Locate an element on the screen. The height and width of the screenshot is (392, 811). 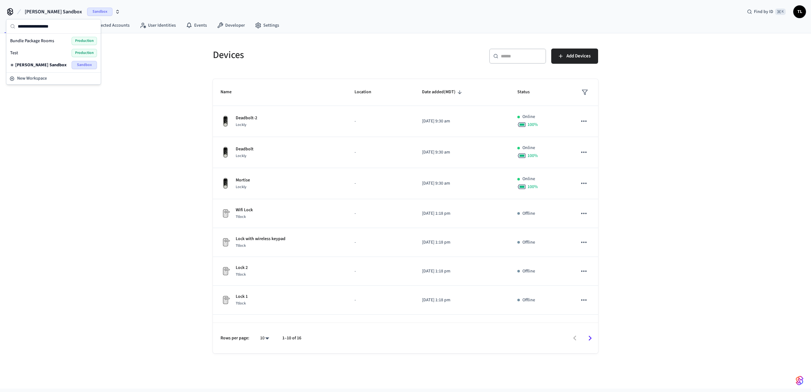
span: Add Devices is located at coordinates (579, 56).